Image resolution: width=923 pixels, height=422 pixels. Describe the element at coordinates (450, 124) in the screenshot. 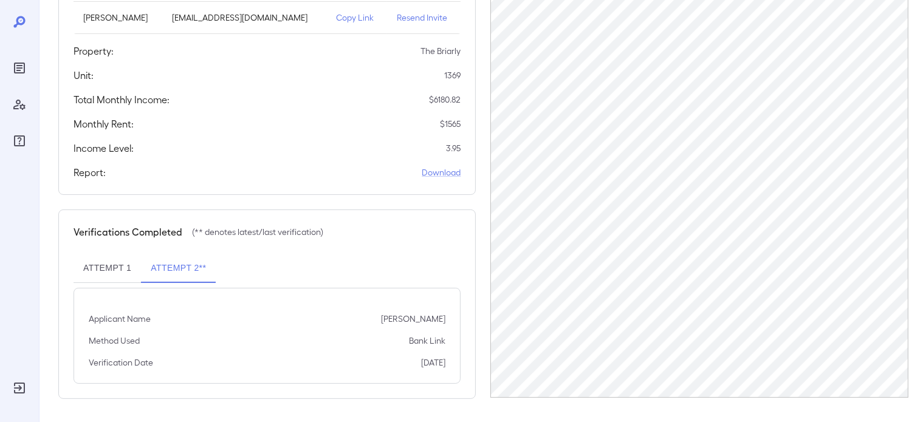

I see `p: $ 1565` at that location.